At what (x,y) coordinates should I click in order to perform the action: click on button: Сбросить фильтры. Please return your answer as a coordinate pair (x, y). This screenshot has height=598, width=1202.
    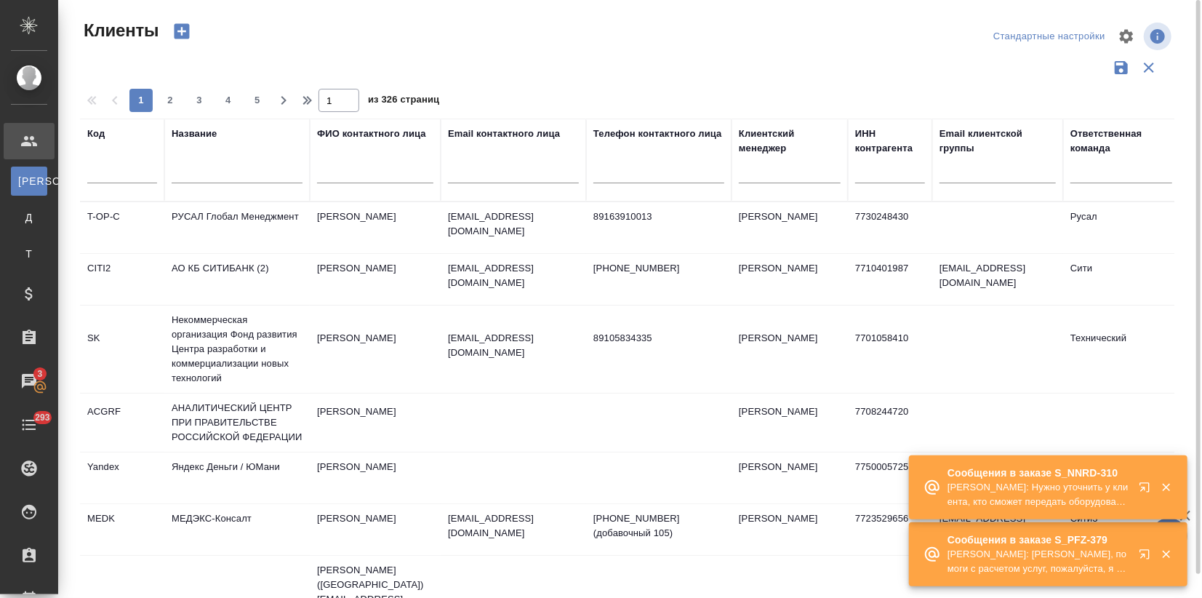
    Looking at the image, I should click on (1149, 68).